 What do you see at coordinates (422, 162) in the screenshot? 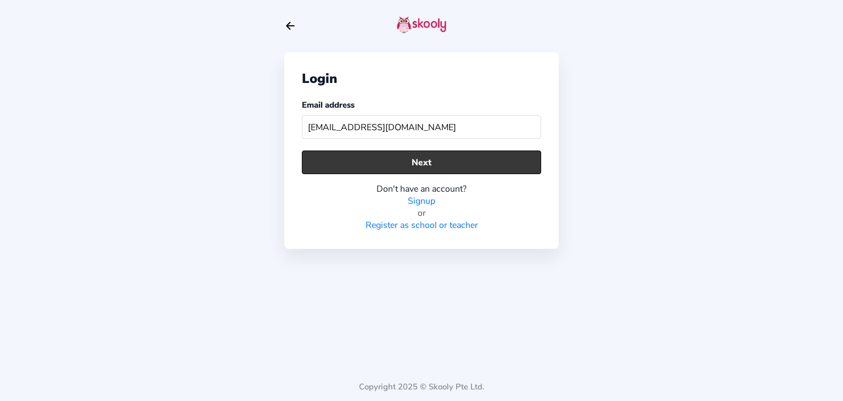
I see `button: Next` at bounding box center [422, 162].